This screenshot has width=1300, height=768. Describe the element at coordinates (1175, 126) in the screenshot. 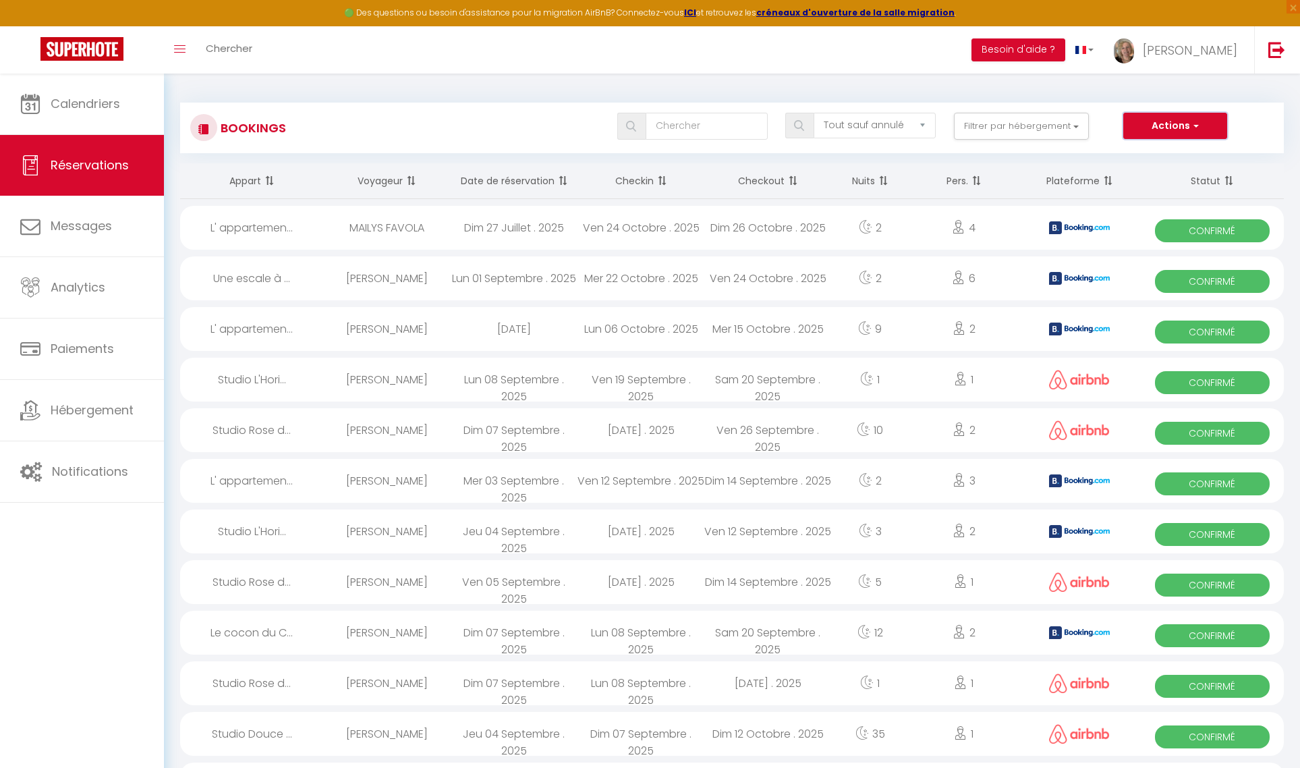

I see `button: Actions` at that location.